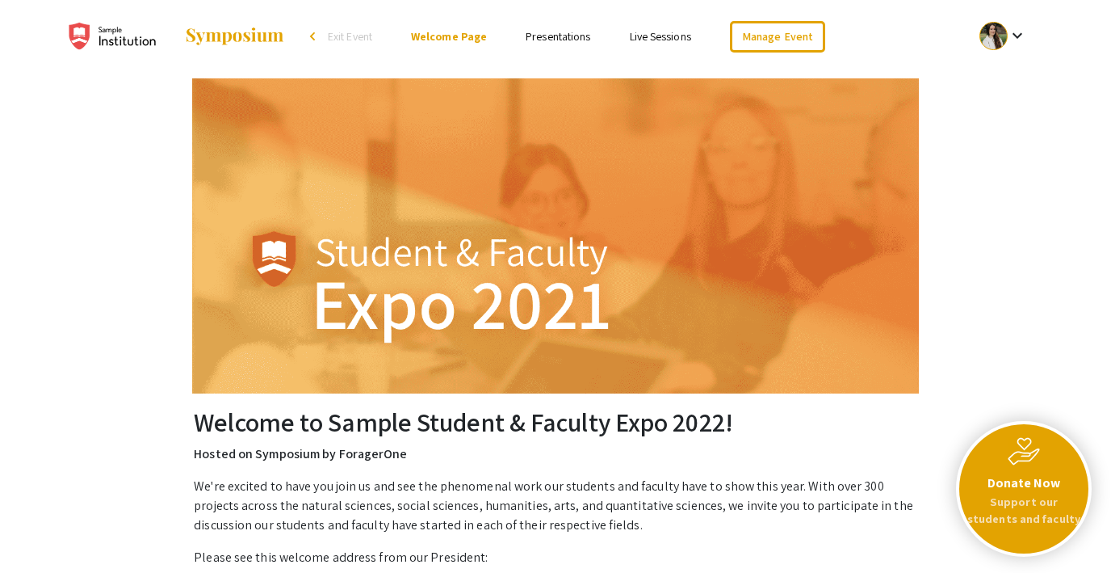 This screenshot has width=1111, height=573. Describe the element at coordinates (1018, 36) in the screenshot. I see `mat-icon: Expand account dropdown` at that location.